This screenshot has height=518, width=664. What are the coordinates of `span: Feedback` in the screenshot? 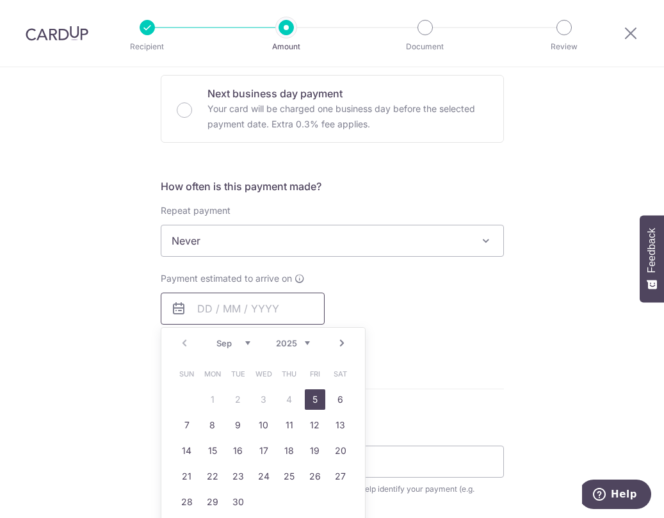 It's located at (652, 250).